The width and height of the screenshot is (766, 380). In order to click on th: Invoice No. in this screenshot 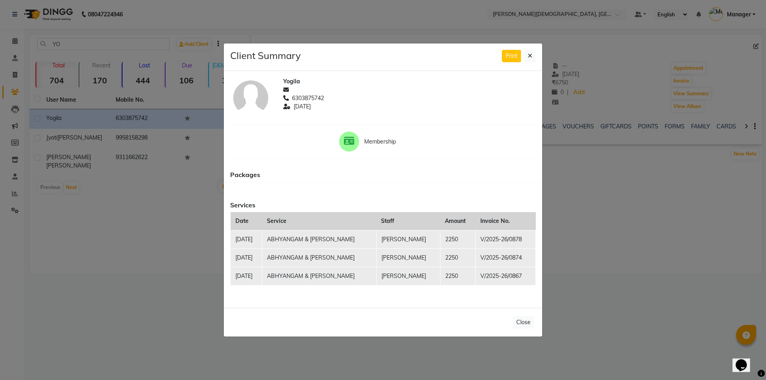, I will do `click(506, 221)`.